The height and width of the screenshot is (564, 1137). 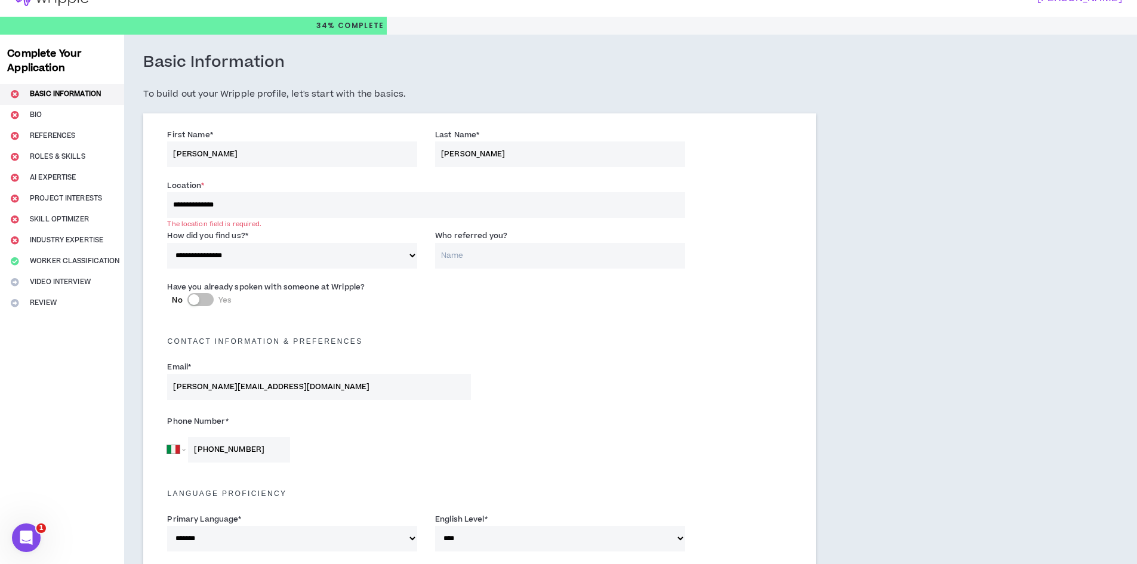 I want to click on button: NoYes, so click(x=201, y=300).